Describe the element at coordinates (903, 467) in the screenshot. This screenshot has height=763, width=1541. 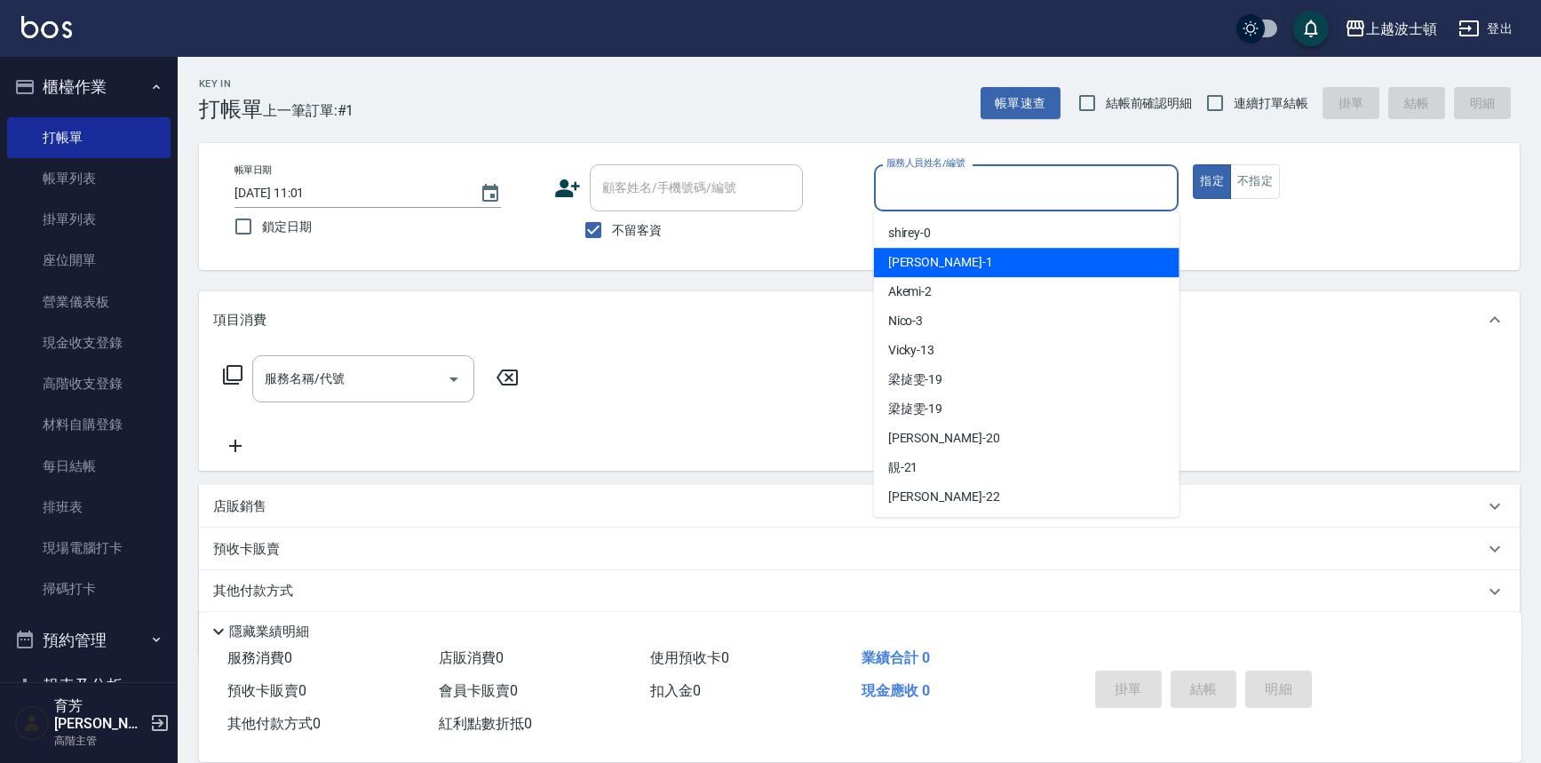
I see `span: 靚 -21` at that location.